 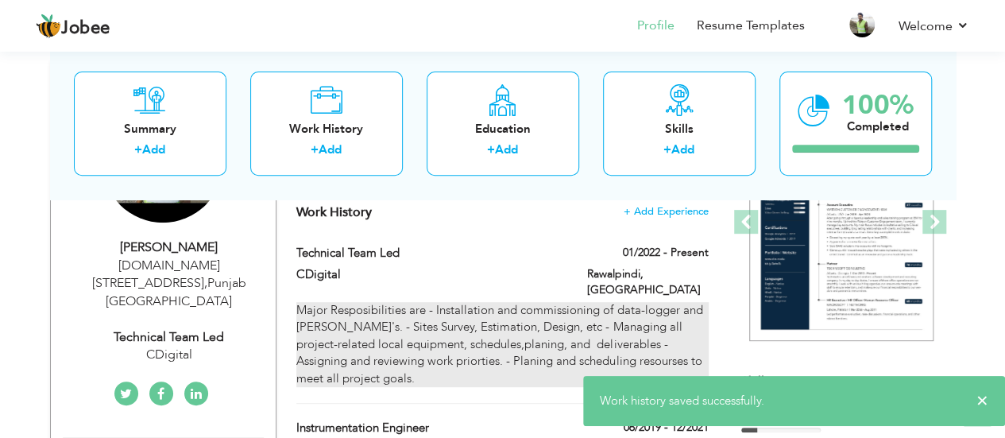 I want to click on h4: This helps to show the companies you have worked for., so click(x=502, y=212).